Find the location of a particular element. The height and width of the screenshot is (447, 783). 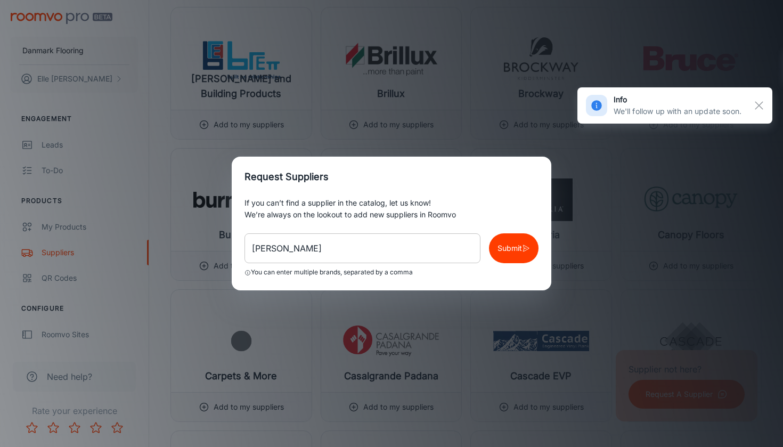

h6: info is located at coordinates (677, 100).